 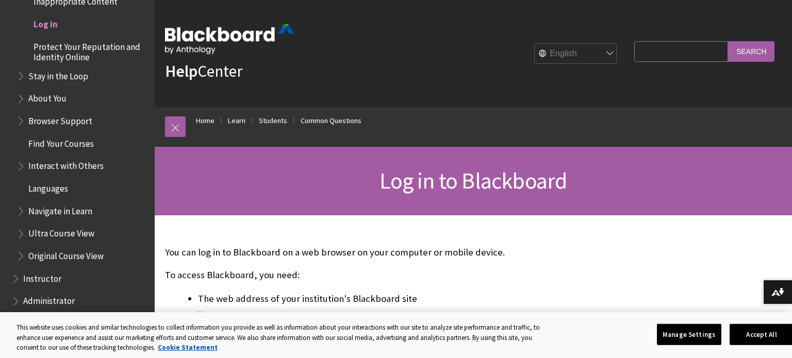 What do you see at coordinates (205, 121) in the screenshot?
I see `a: Home` at bounding box center [205, 121].